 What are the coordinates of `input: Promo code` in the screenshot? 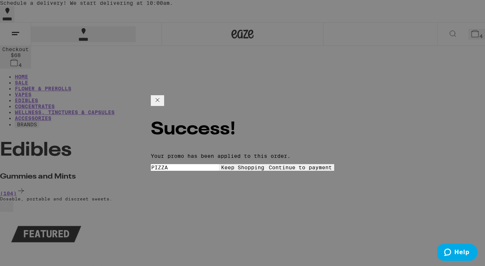 It's located at (185, 167).